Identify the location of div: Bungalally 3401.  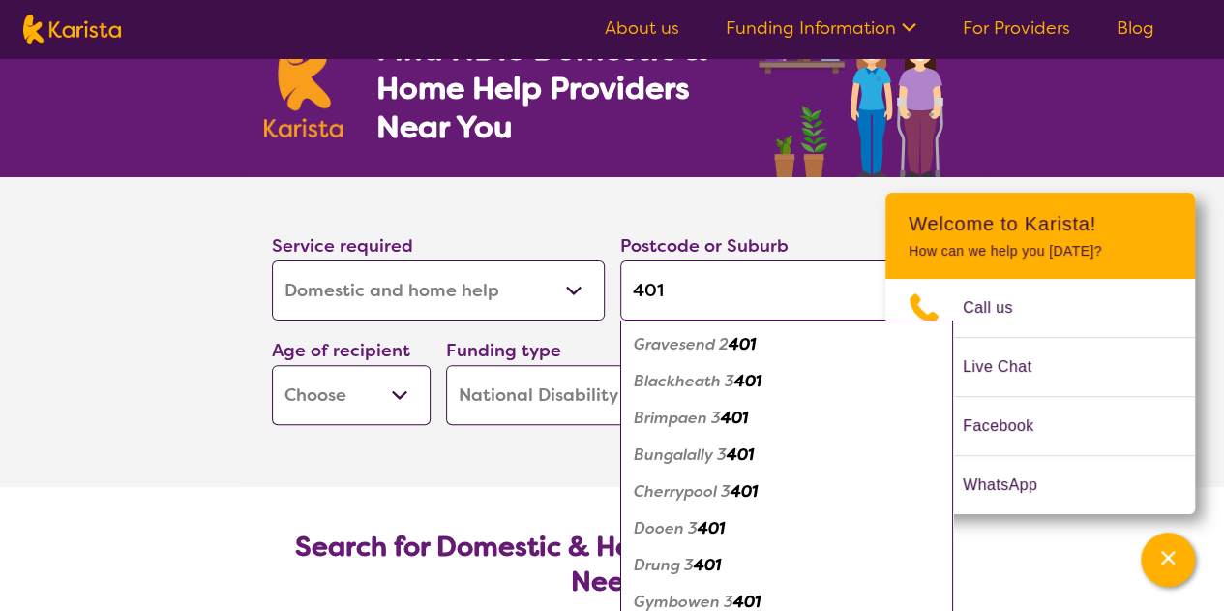
(787, 455).